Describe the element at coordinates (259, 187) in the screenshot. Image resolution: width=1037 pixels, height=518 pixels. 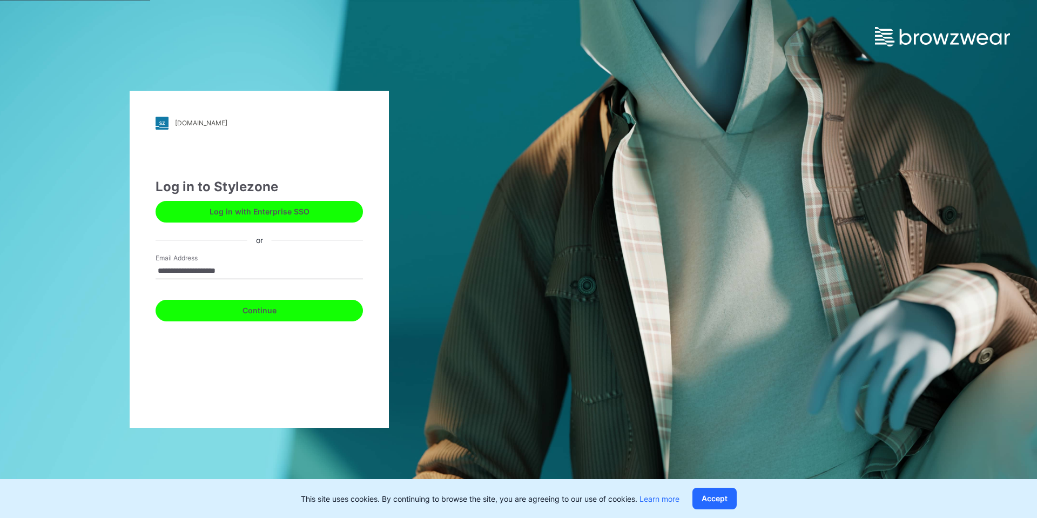
I see `div: Log in to Stylezone` at that location.